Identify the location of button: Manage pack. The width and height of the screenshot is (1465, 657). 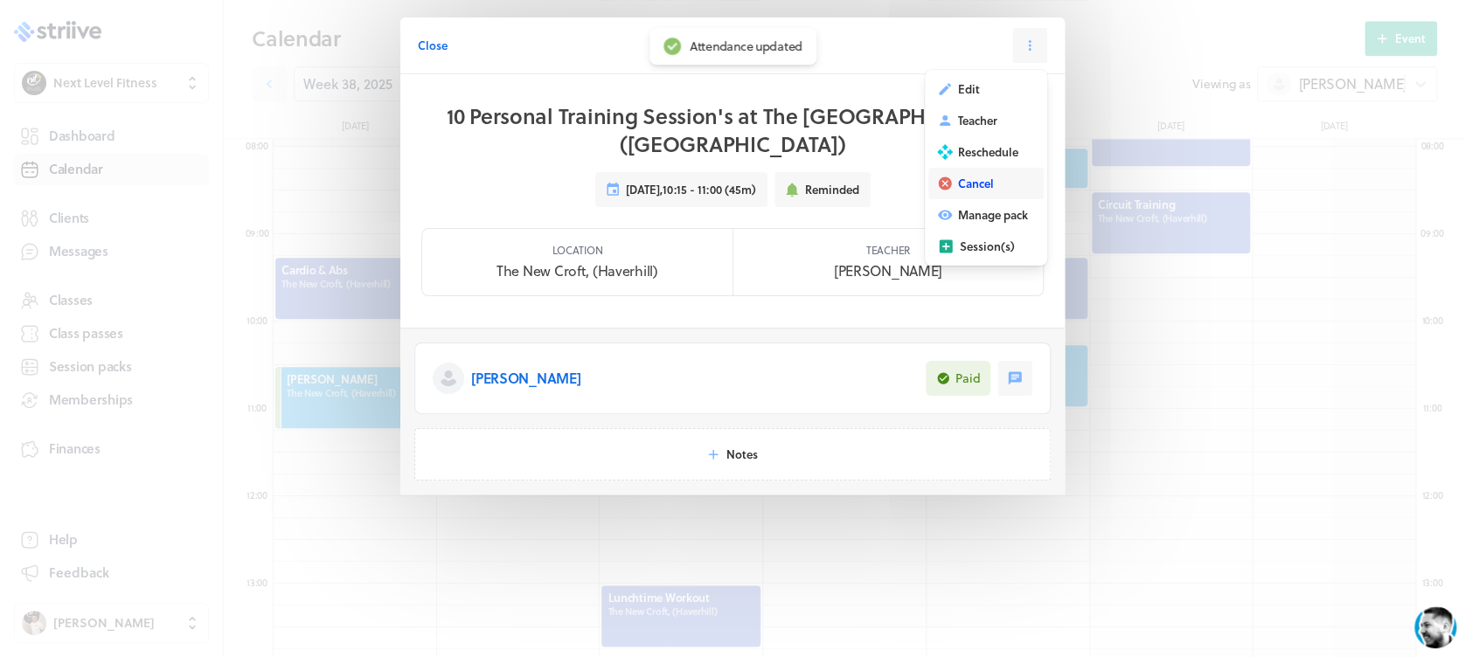
(986, 215).